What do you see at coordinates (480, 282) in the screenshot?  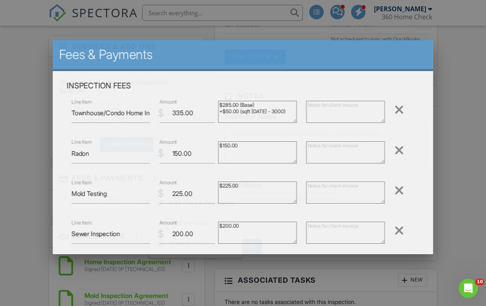 I see `span: 10` at bounding box center [480, 282].